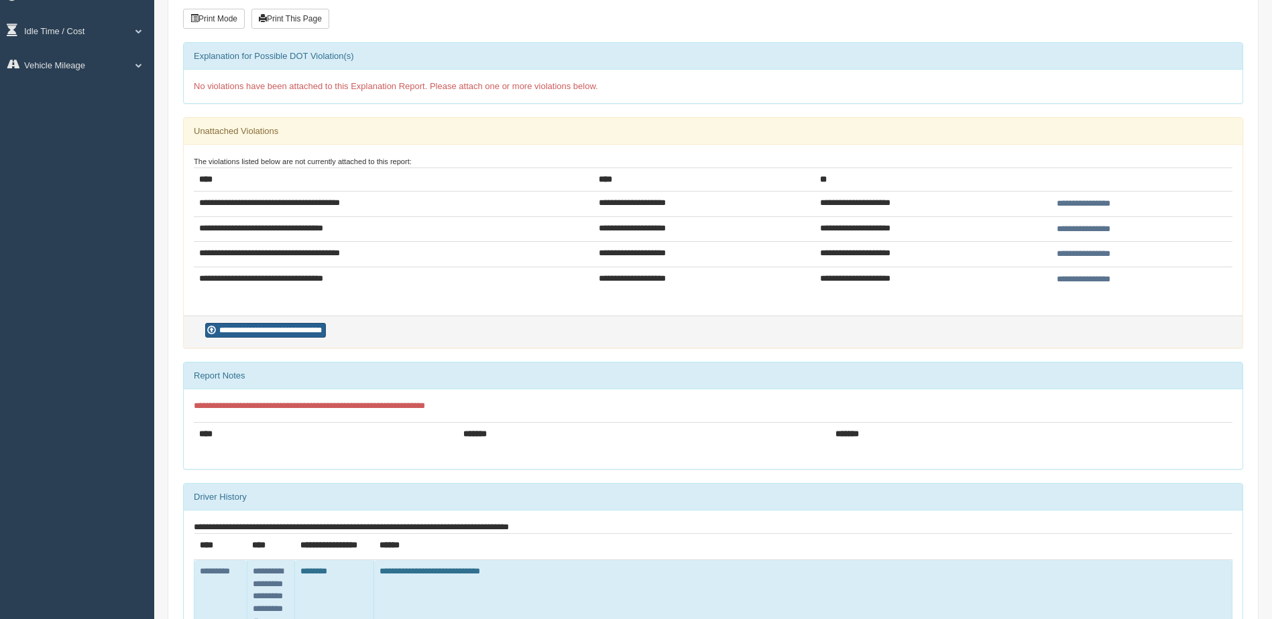 This screenshot has width=1272, height=619. I want to click on div: Unattached Violations, so click(713, 131).